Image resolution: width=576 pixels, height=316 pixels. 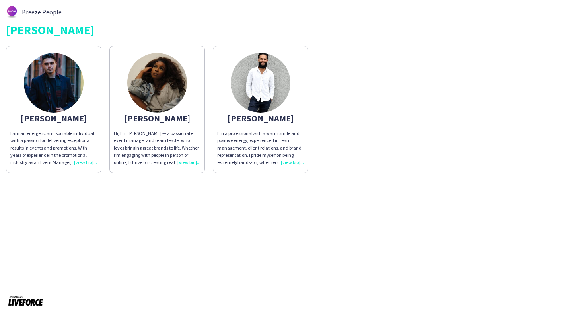 I want to click on img: Powered by Liveforce, so click(x=25, y=301).